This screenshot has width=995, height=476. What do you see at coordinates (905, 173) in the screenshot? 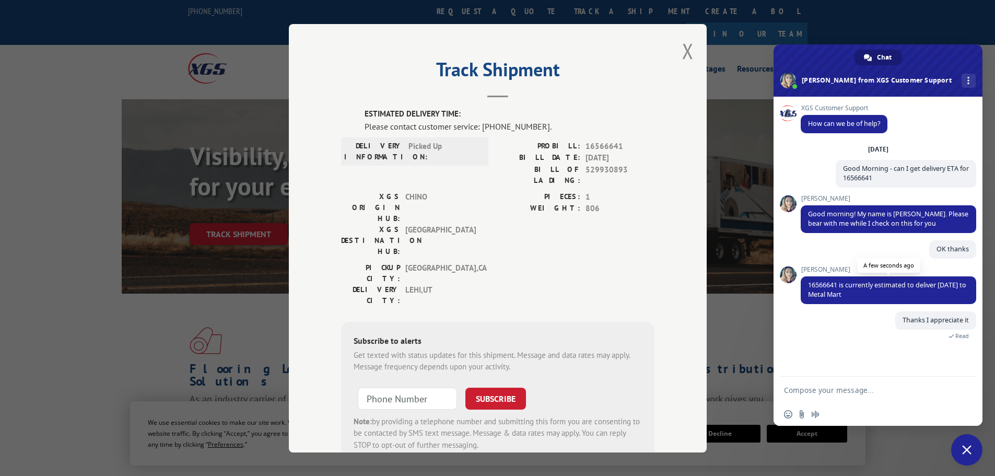
I see `span: Good Morning - can I get delivery ETA for 16566641` at bounding box center [905, 173].